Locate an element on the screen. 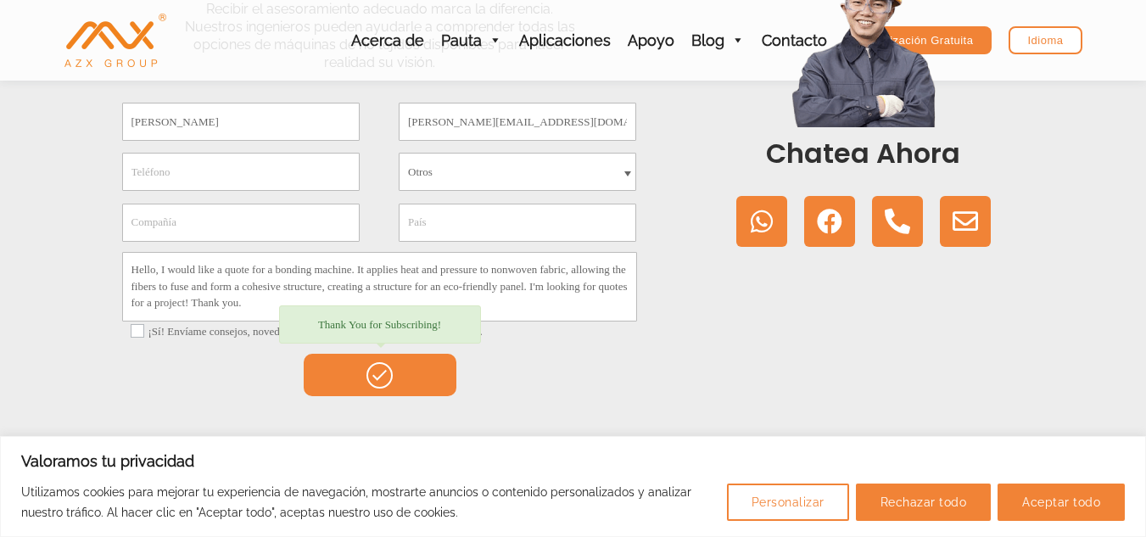 The image size is (1146, 537). input: * Nombre is located at coordinates (241, 121).